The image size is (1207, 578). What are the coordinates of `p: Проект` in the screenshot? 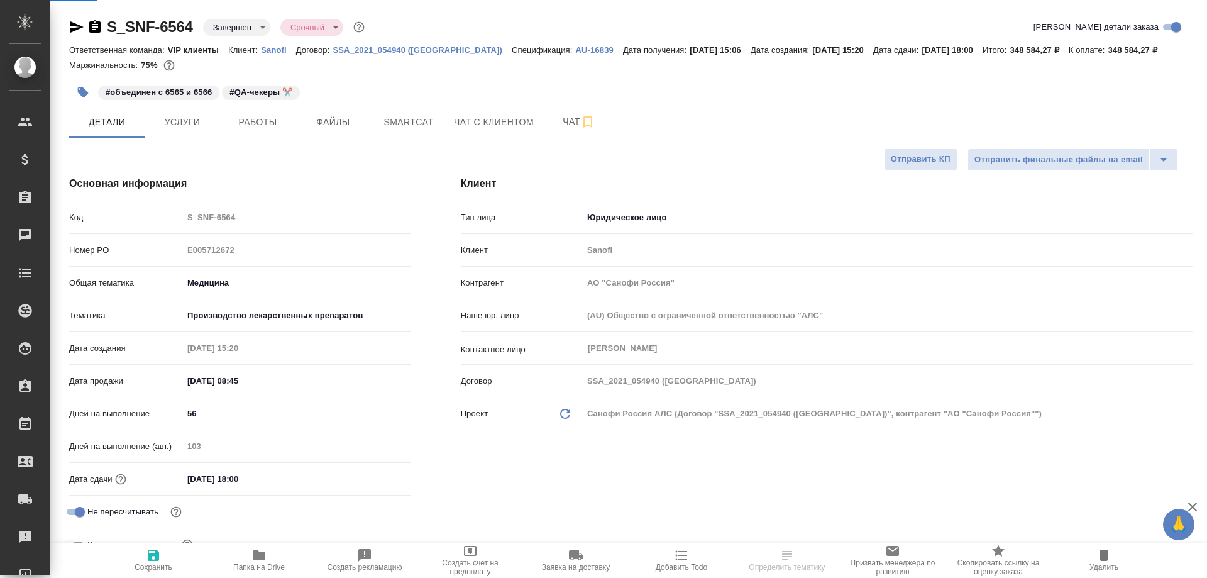 It's located at (475, 414).